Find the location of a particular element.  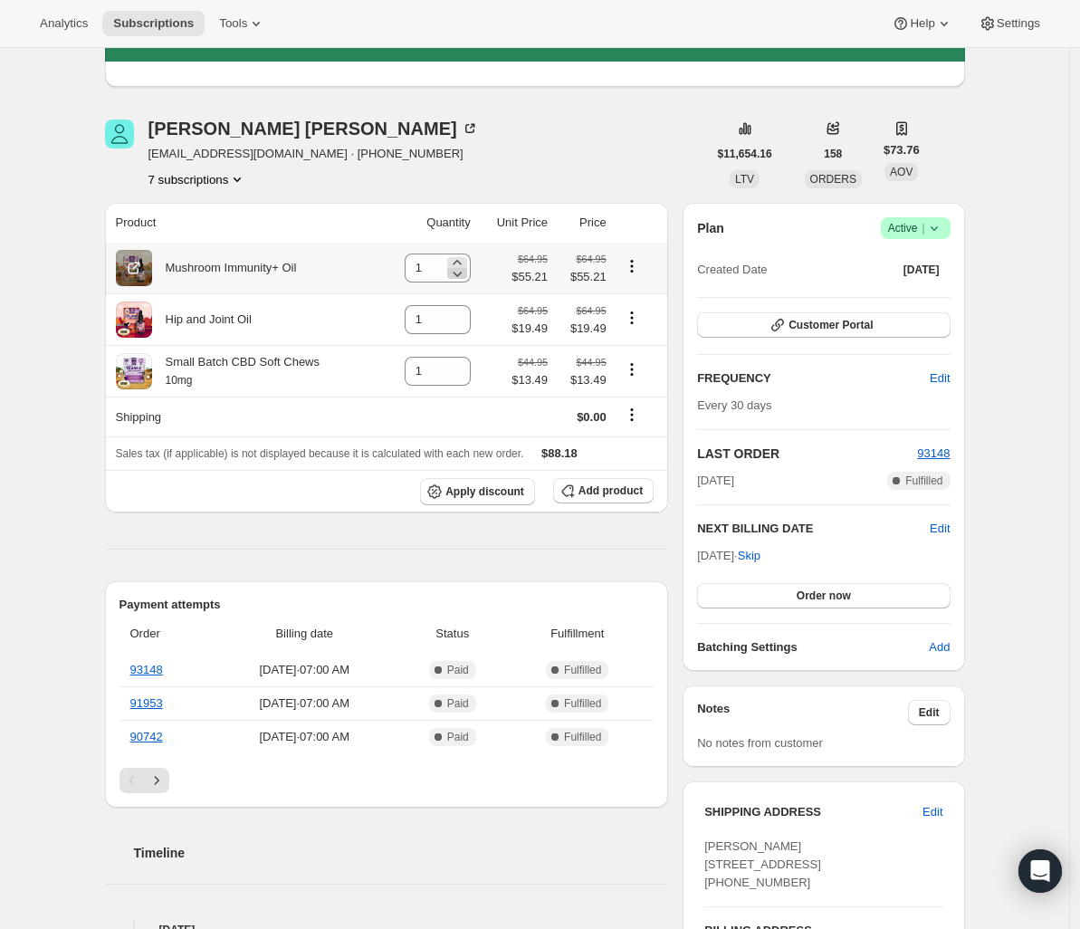

span: Add product is located at coordinates (610, 491).